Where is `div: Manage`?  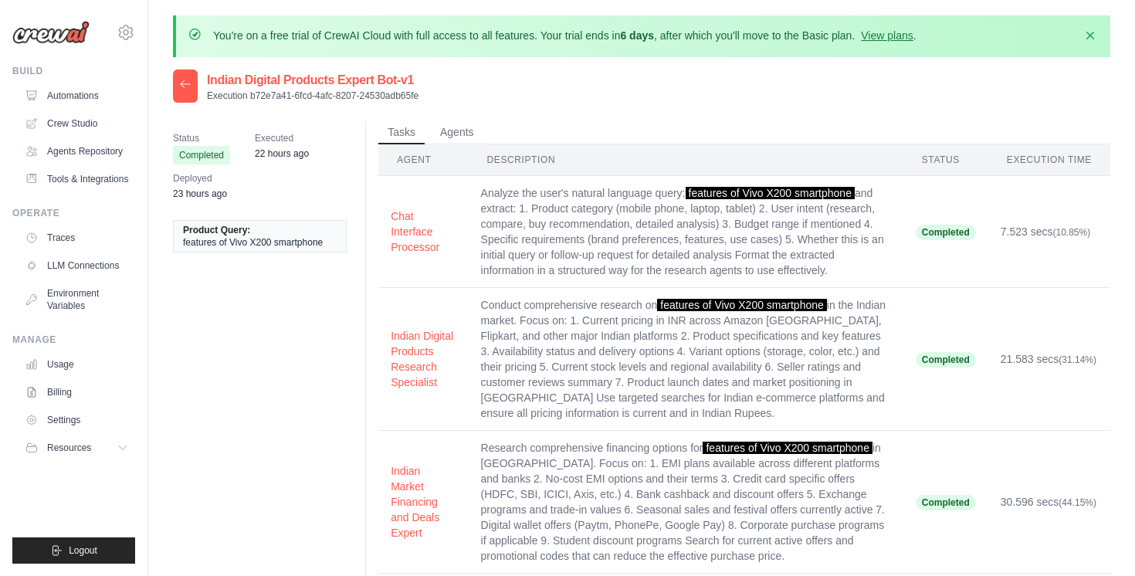 div: Manage is located at coordinates (73, 340).